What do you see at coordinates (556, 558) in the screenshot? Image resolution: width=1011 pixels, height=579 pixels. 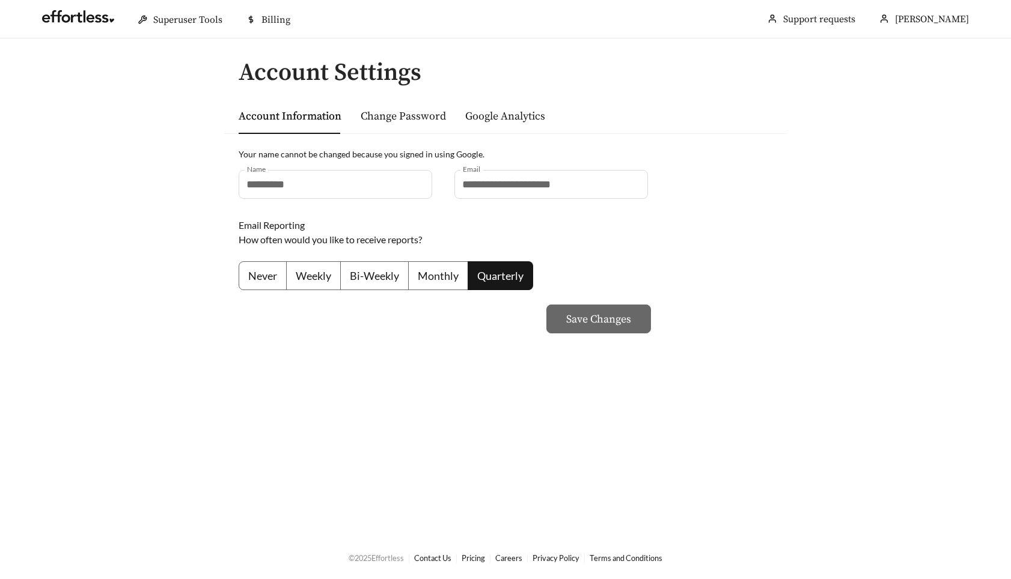 I see `a: Privacy Policy` at bounding box center [556, 558].